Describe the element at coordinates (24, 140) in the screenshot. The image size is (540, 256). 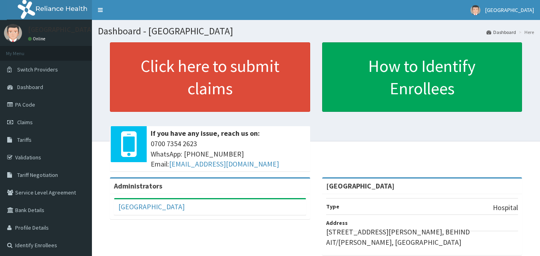
I see `span: Tariffs` at that location.